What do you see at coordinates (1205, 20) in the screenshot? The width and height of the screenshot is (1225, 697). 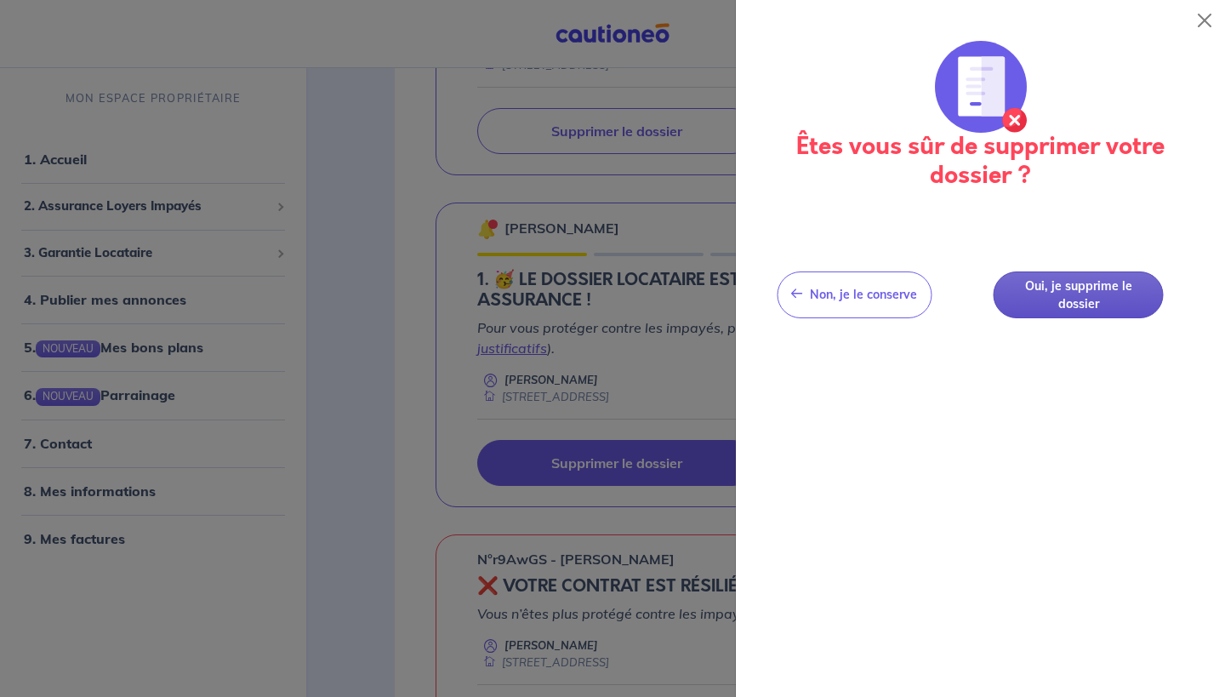 I see `button: Close` at bounding box center [1205, 20].